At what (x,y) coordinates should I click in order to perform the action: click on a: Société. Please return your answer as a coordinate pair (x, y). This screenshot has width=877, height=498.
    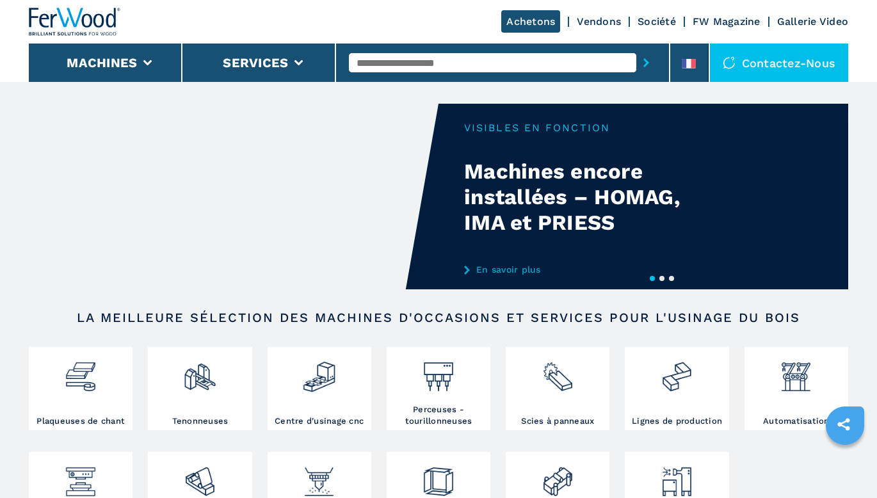
    Looking at the image, I should click on (657, 21).